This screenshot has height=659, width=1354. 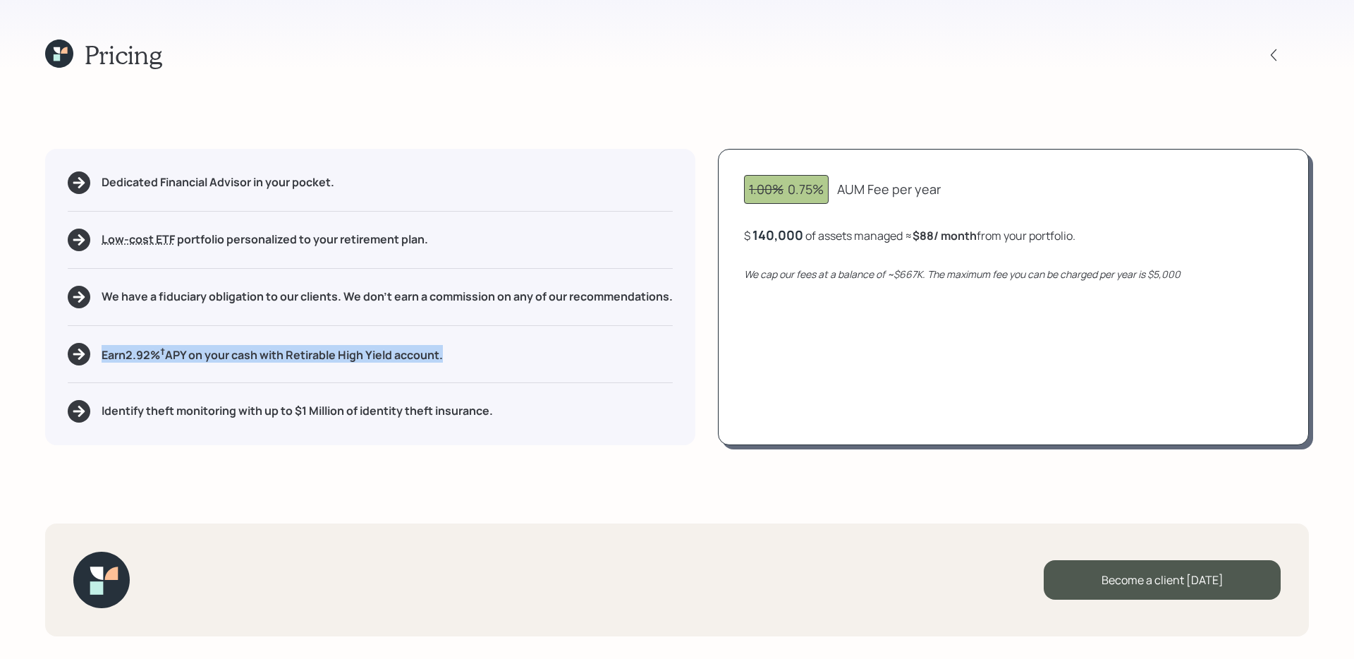 I want to click on span: Low-cost ETF, so click(x=138, y=239).